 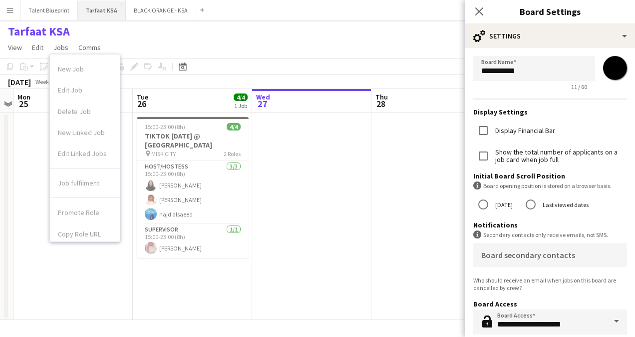 What do you see at coordinates (241, 105) in the screenshot?
I see `div: 1 Job` at bounding box center [241, 105].